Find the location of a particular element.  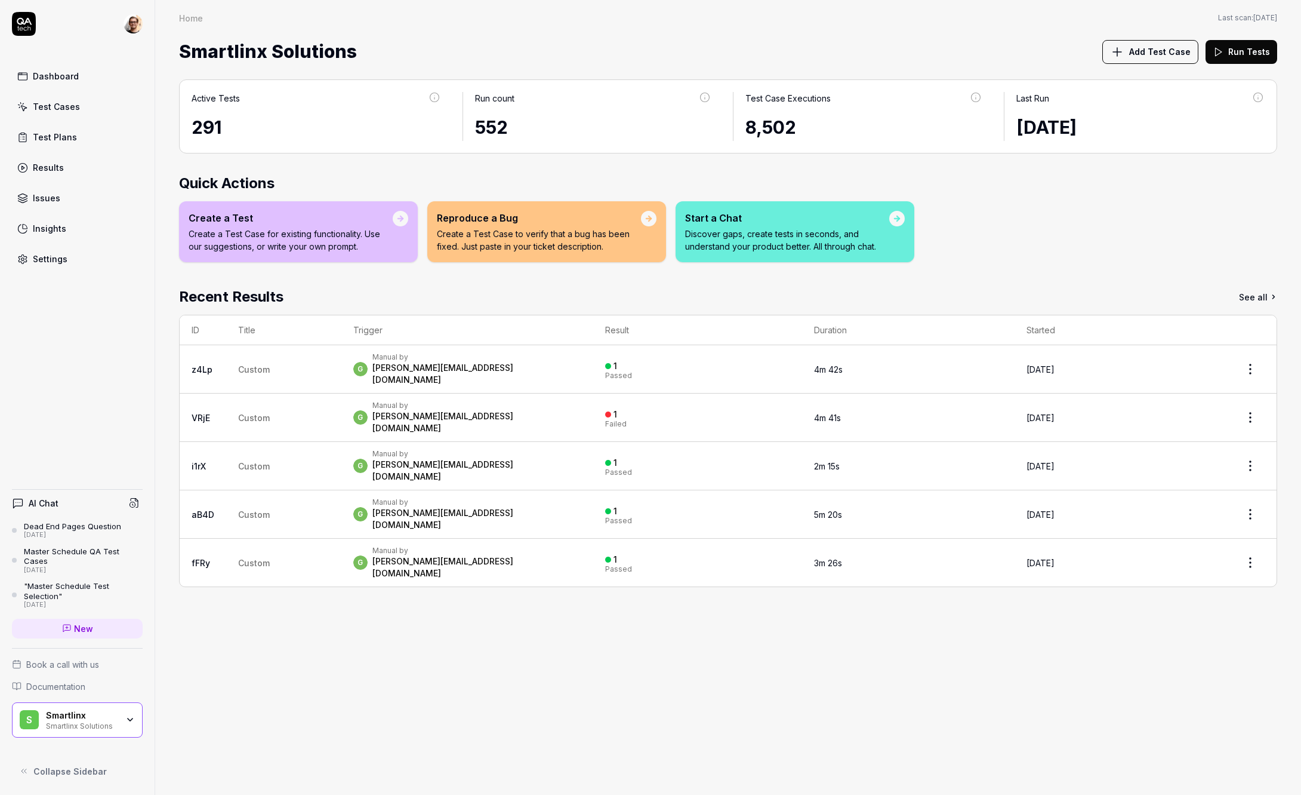

th: Duration is located at coordinates (909, 330).